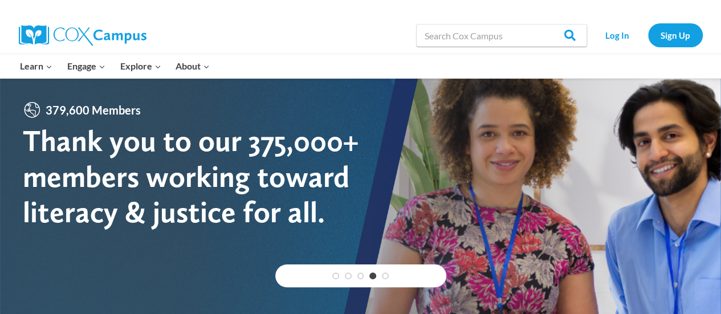 This screenshot has width=721, height=314. What do you see at coordinates (93, 110) in the screenshot?
I see `span: 379,600 Members` at bounding box center [93, 110].